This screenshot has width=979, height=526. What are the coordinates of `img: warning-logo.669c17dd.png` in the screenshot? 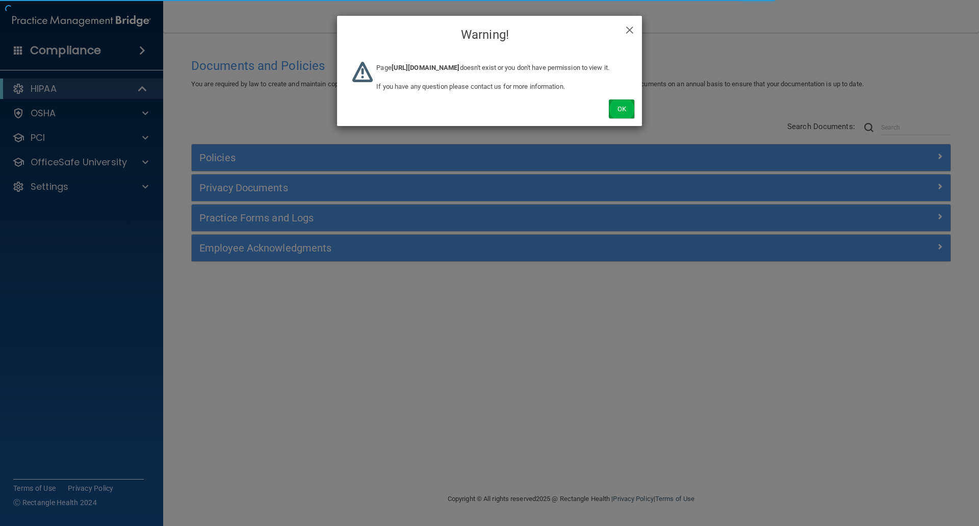 It's located at (363, 72).